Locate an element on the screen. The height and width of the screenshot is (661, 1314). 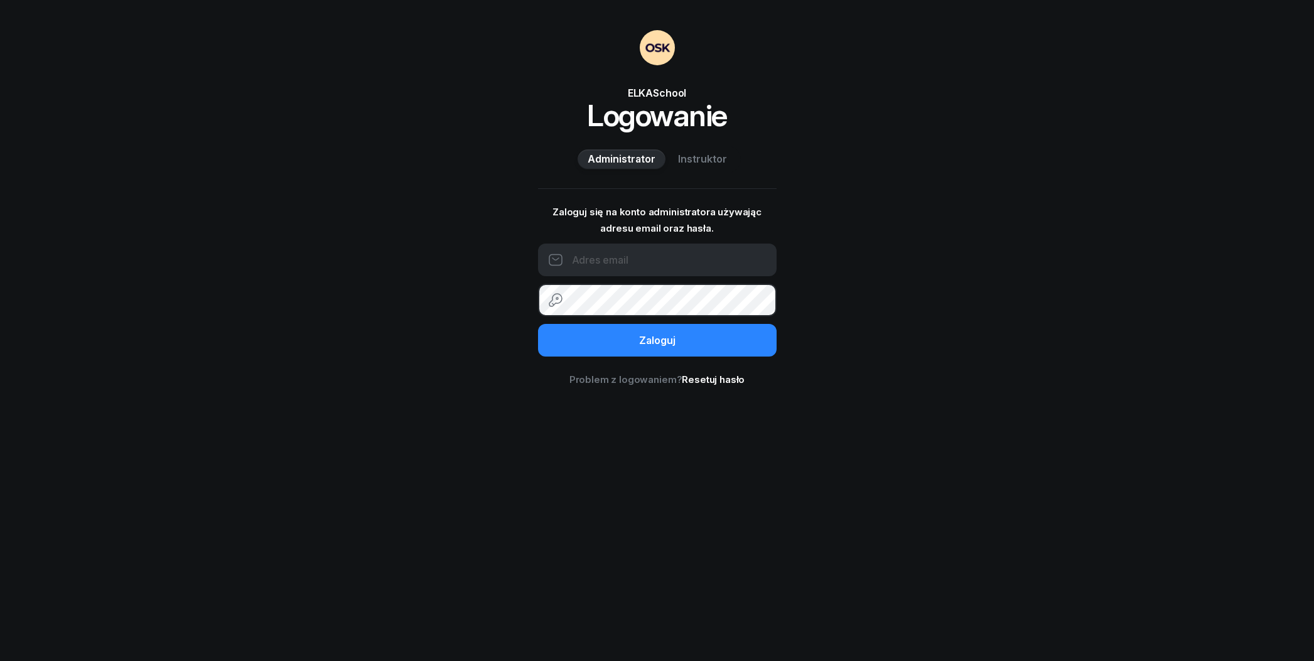
p: Zaloguj się na konto administratora używając adresu email oraz hasła. is located at coordinates (657, 220).